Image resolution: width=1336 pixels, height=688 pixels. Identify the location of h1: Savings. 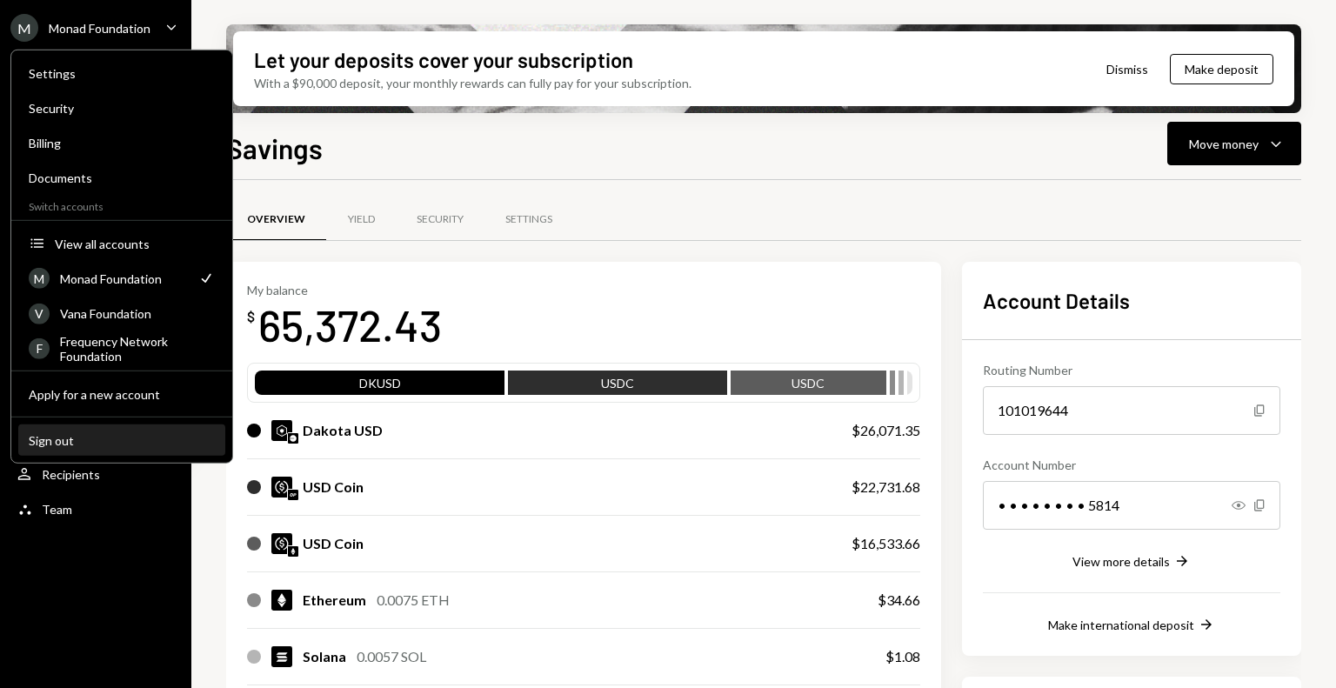
(274, 148).